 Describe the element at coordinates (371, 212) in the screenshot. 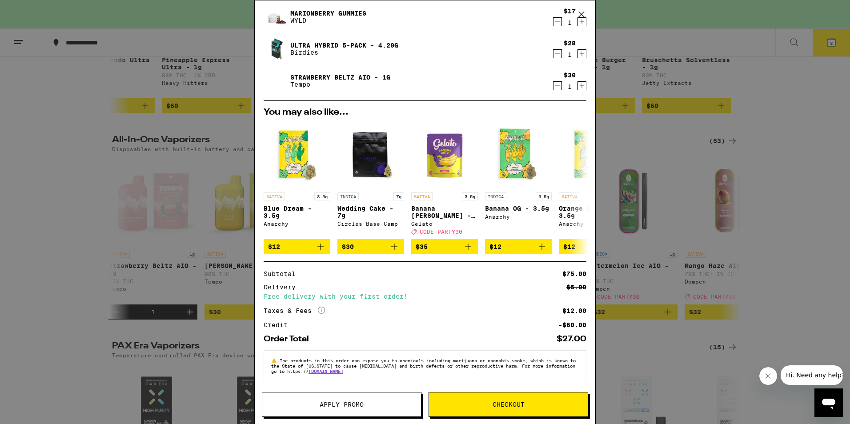

I see `p: Wedding Cake - 7g` at that location.